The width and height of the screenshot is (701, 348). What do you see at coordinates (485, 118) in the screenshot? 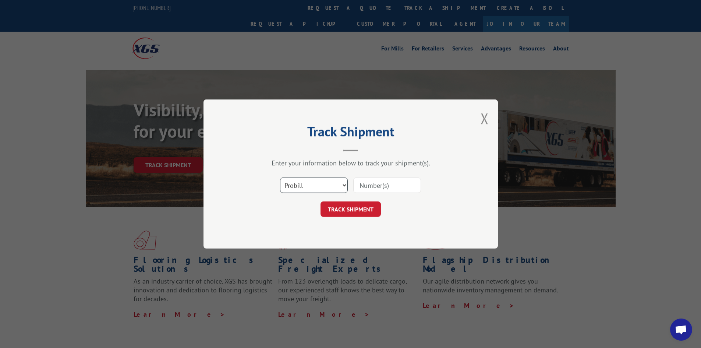
I see `button: Close modal` at bounding box center [485, 118].